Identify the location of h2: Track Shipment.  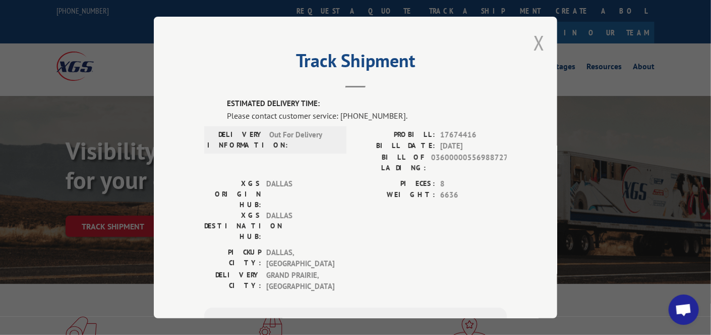
(356, 63).